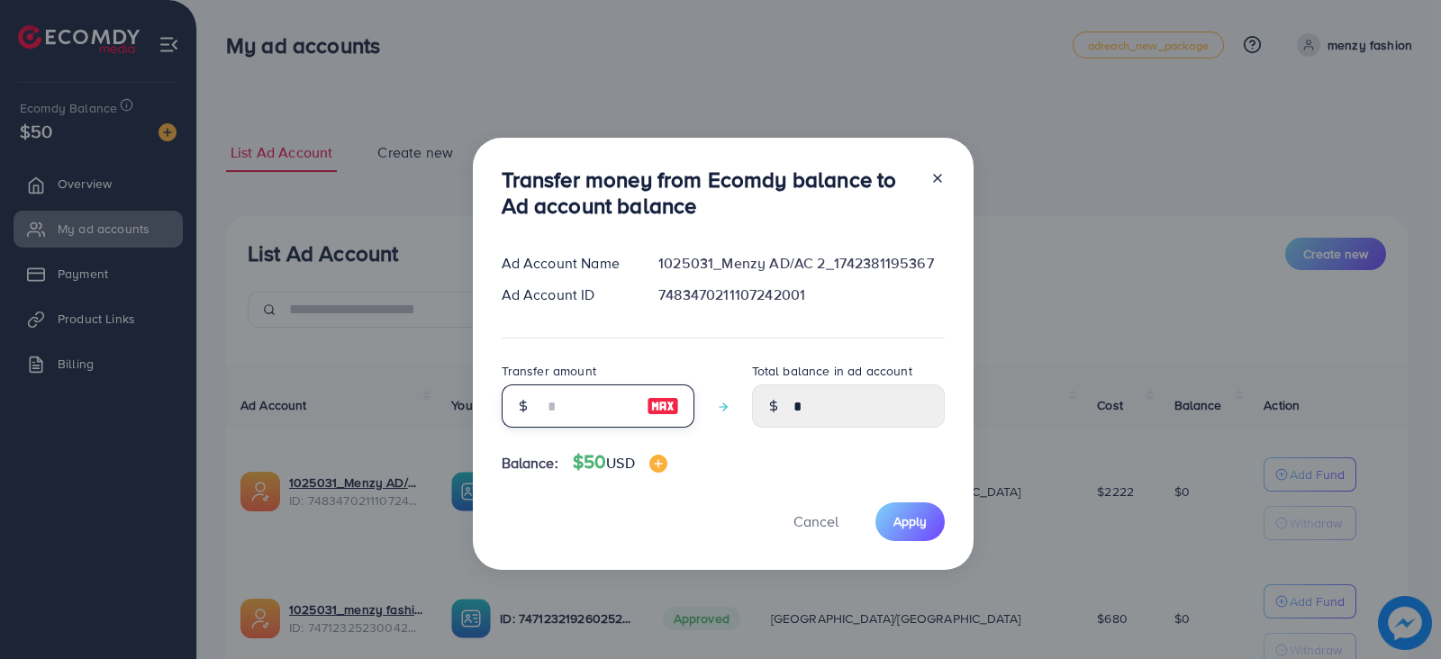  Describe the element at coordinates (549, 371) in the screenshot. I see `label: Transfer amount` at that location.